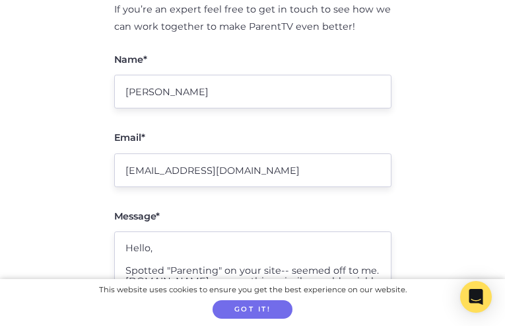  Describe the element at coordinates (253, 18) in the screenshot. I see `p: If you’re an expert feel free to get in touch to see how we can work together to make ParentTV ev...` at that location.